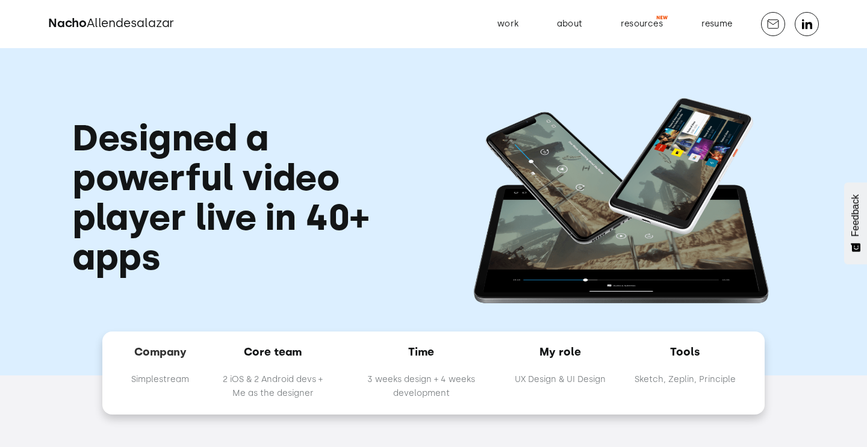 The image size is (867, 447). What do you see at coordinates (560, 352) in the screenshot?
I see `strong: My role` at bounding box center [560, 352].